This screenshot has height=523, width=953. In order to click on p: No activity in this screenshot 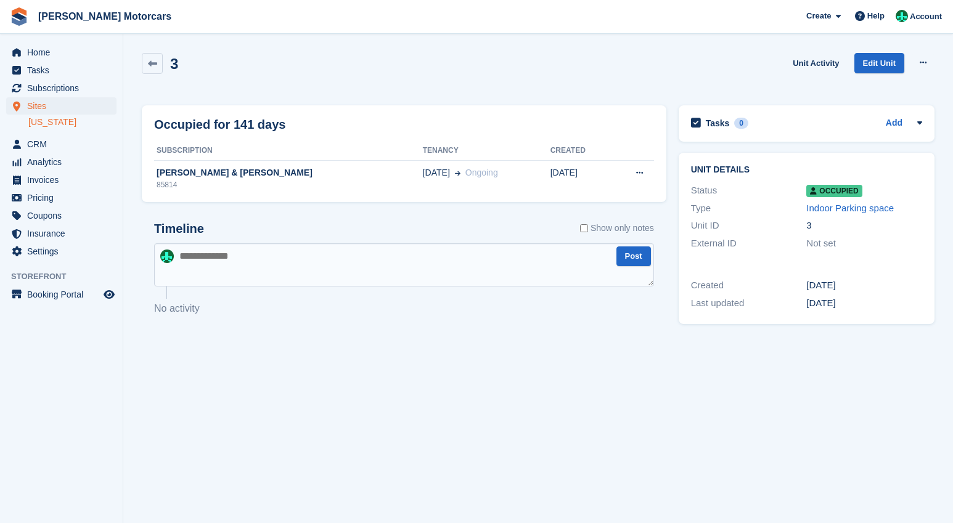, I will do `click(404, 309)`.